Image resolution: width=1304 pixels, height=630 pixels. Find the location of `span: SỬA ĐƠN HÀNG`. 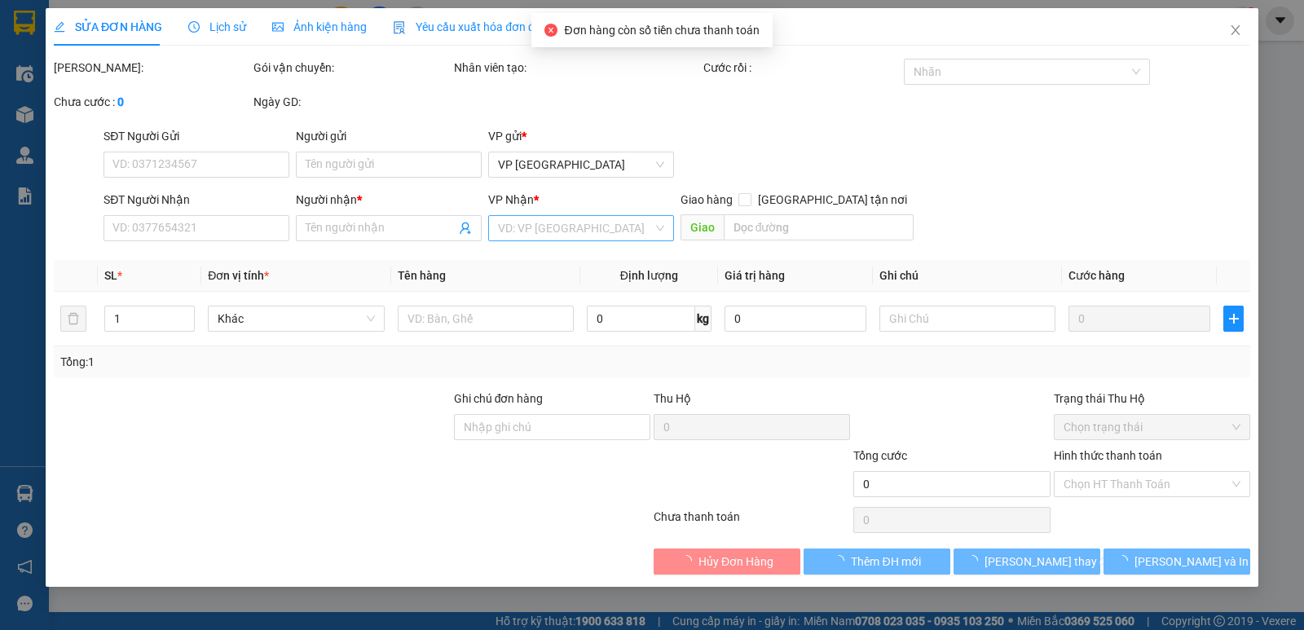

span: SỬA ĐƠN HÀNG is located at coordinates (108, 27).